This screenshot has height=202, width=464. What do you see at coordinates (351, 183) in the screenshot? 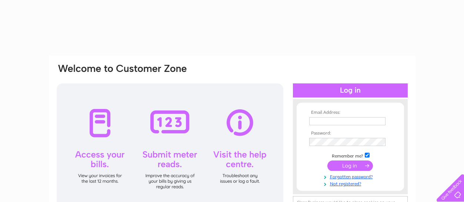
I see `a: Not registered?` at bounding box center [351, 183].